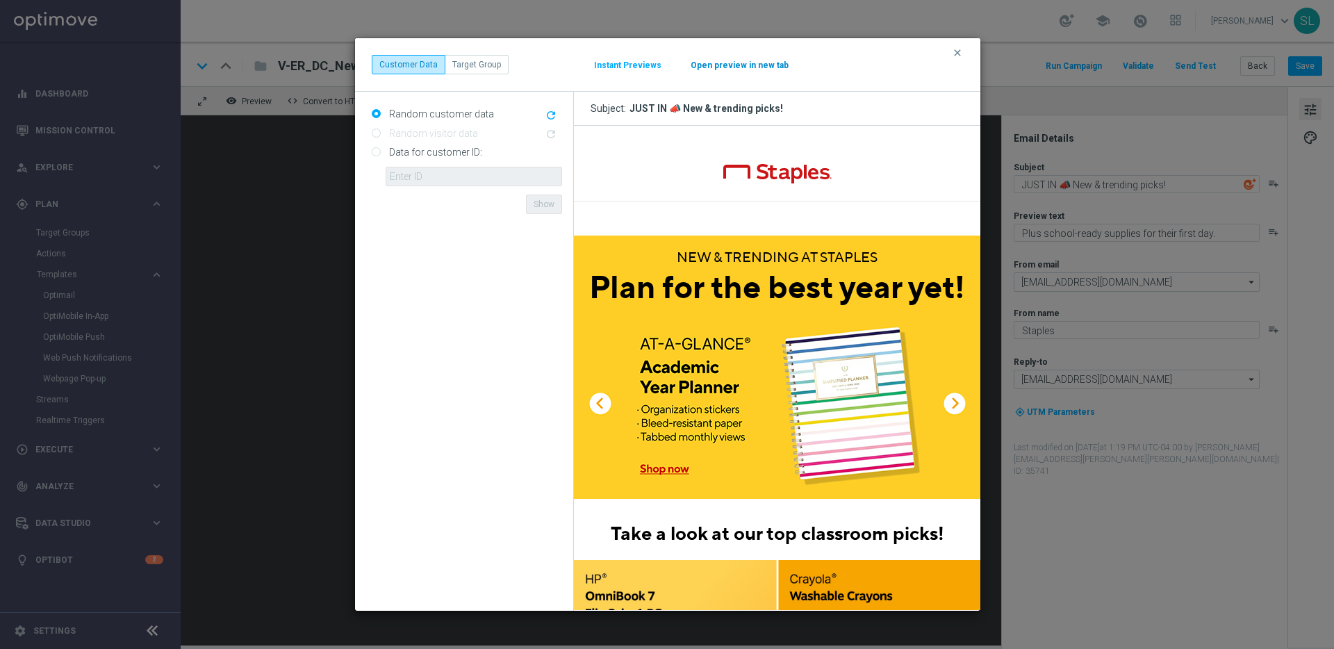  What do you see at coordinates (739, 65) in the screenshot?
I see `button: Open preview in new tab` at bounding box center [739, 65].